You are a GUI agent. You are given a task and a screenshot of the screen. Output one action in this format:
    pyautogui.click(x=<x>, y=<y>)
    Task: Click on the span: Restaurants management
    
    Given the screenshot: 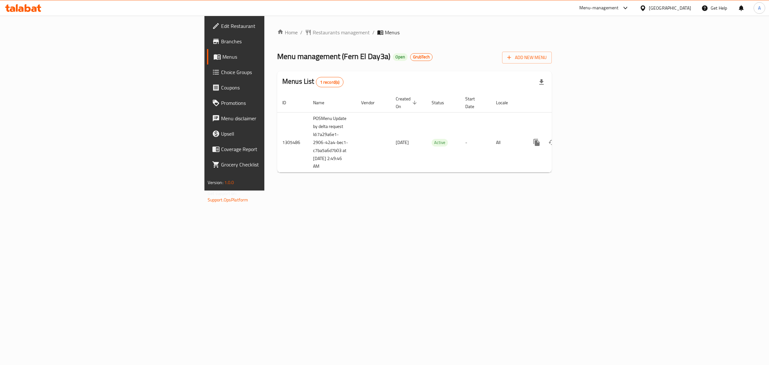 What is the action you would take?
    pyautogui.click(x=341, y=32)
    